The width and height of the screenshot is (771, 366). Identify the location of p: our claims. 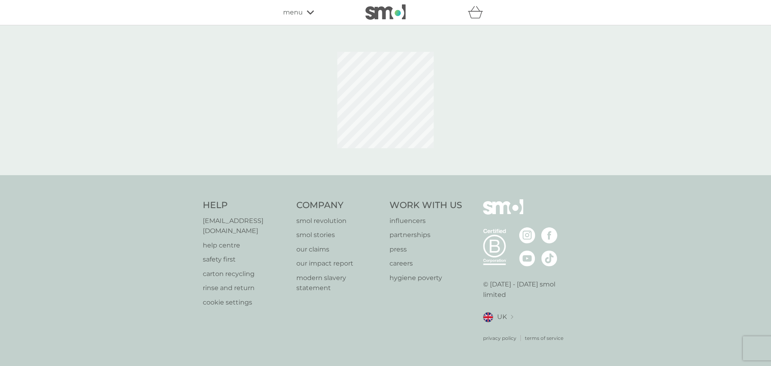
(339, 249).